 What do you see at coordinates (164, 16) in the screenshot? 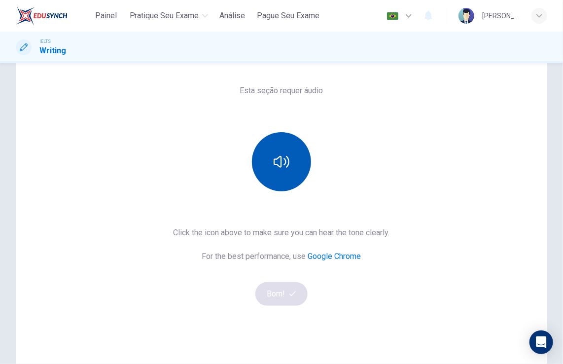
I see `span: Pratique seu exame` at bounding box center [164, 16].